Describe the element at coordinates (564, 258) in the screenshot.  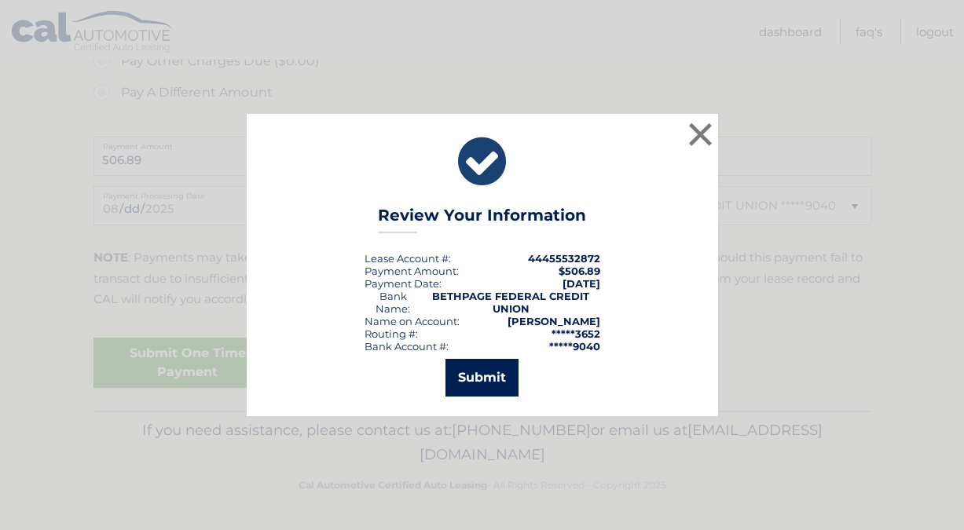
I see `strong: 44455532872` at that location.